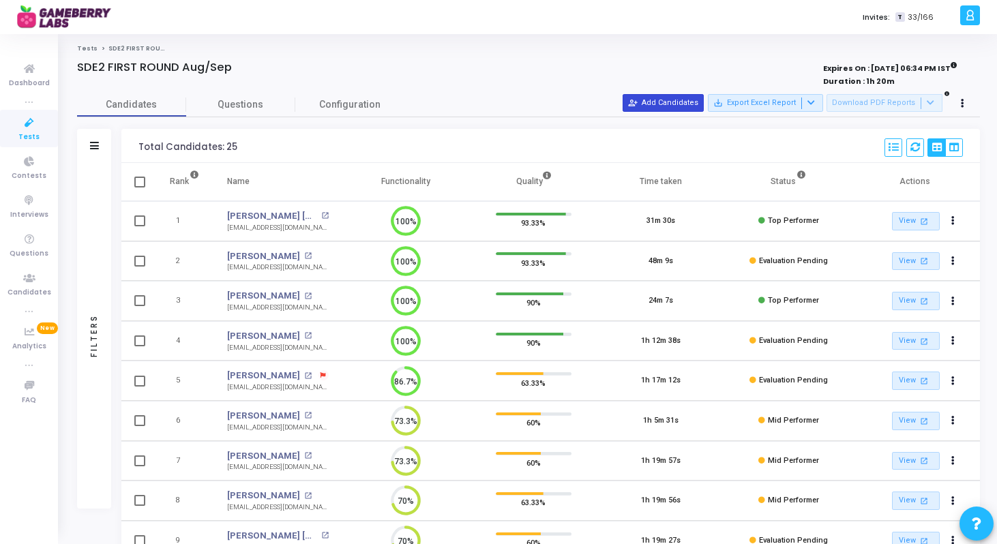  Describe the element at coordinates (533, 463) in the screenshot. I see `span: 60%` at that location.